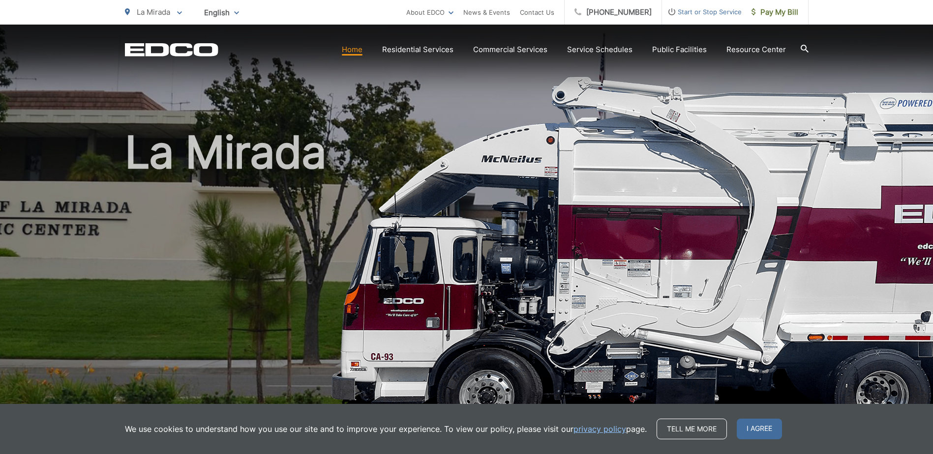 The height and width of the screenshot is (454, 933). What do you see at coordinates (430, 12) in the screenshot?
I see `a: About EDCO` at bounding box center [430, 12].